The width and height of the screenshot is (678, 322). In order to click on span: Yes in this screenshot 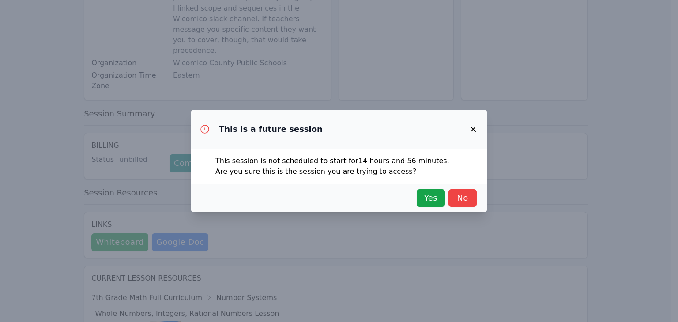, I will do `click(431, 198)`.